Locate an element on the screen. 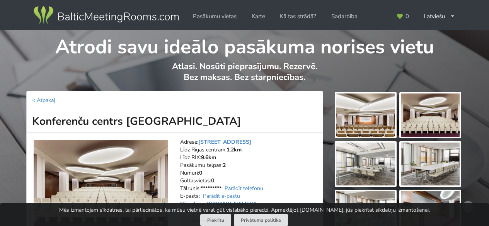  p: Atlasi. Nosūti pieprasījumu. Rezervē. Bez maksas. Bez starpniecības. is located at coordinates (244, 76).